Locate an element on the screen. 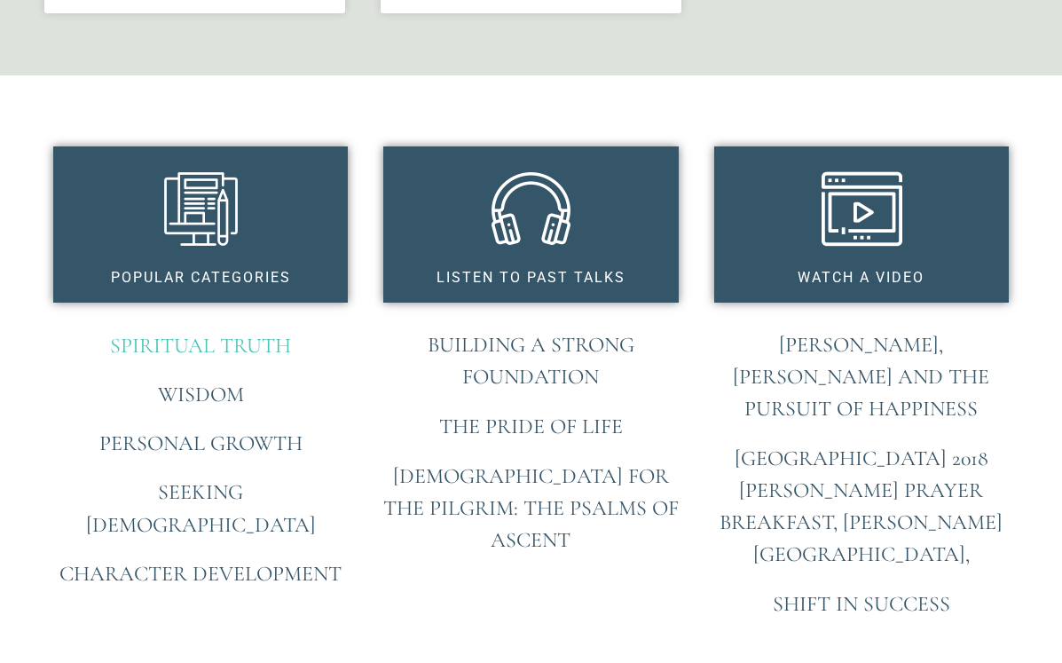 This screenshot has height=663, width=1062. a: Personal Growth is located at coordinates (201, 443).